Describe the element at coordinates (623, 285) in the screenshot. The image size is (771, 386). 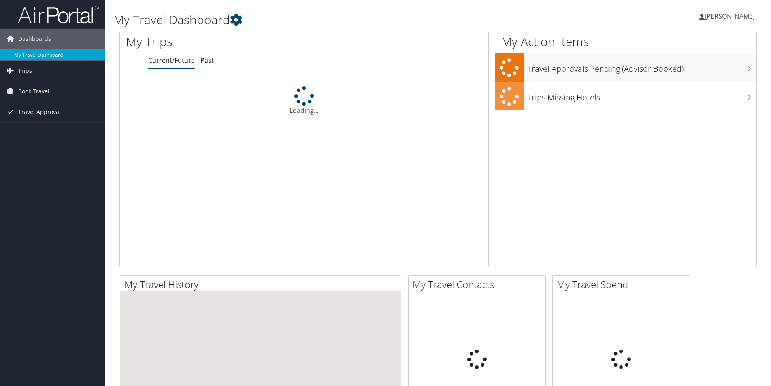
I see `h2: My Travel Spend` at that location.